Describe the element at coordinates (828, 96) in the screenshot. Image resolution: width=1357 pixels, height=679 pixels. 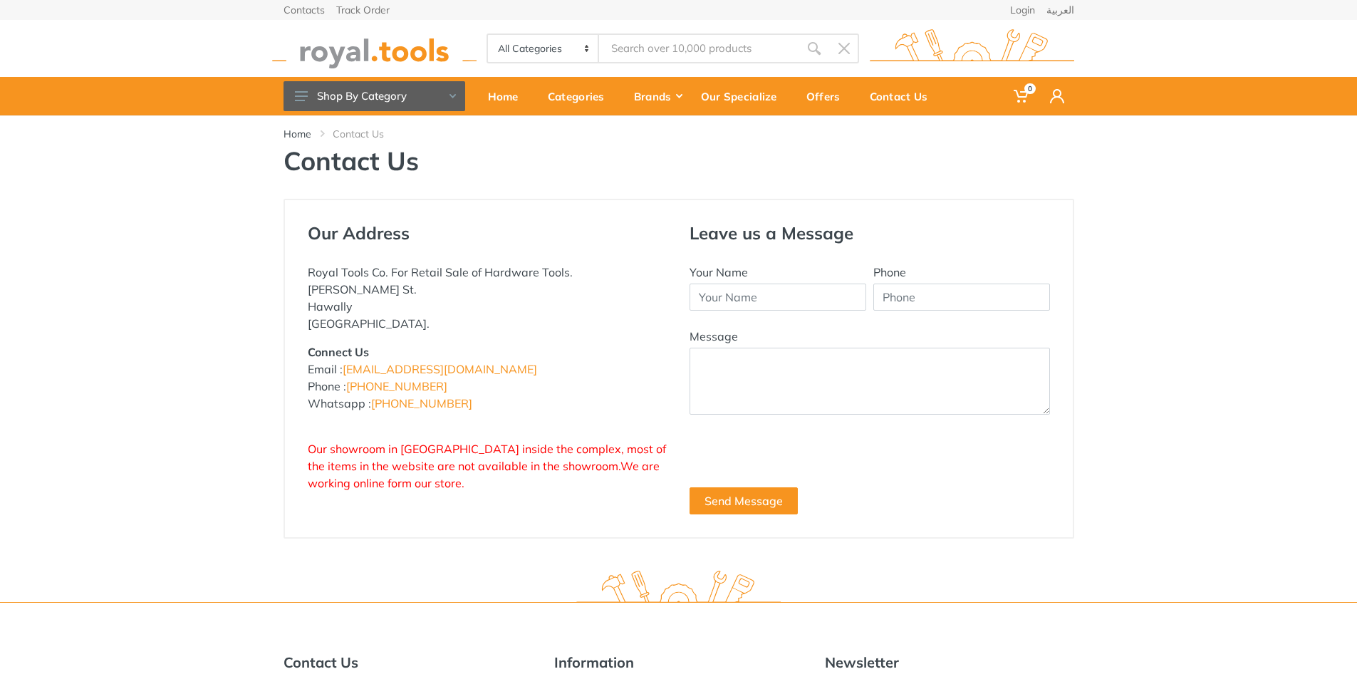
I see `a: Offers` at that location.